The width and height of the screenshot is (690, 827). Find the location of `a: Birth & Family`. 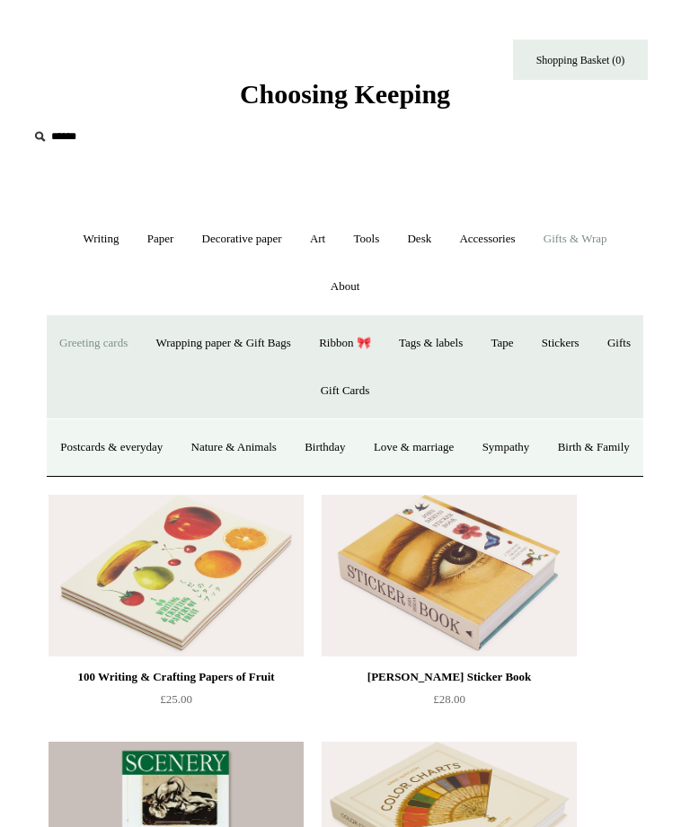

a: Birth & Family is located at coordinates (594, 447).